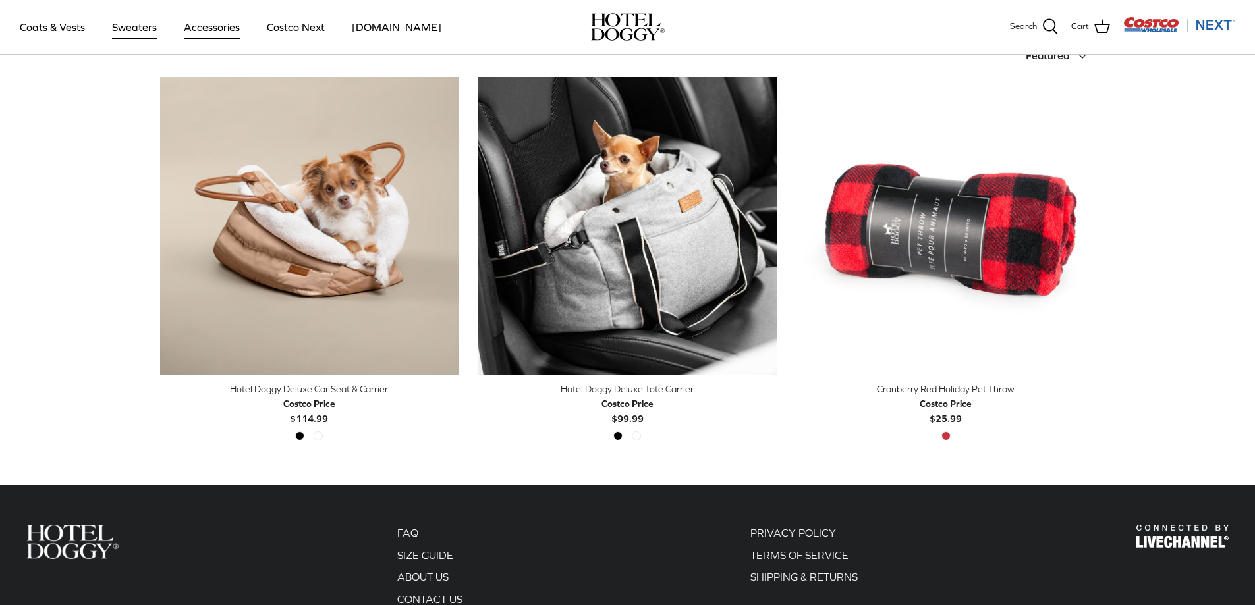 The image size is (1255, 605). What do you see at coordinates (1179, 24) in the screenshot?
I see `img: Costco Next` at bounding box center [1179, 24].